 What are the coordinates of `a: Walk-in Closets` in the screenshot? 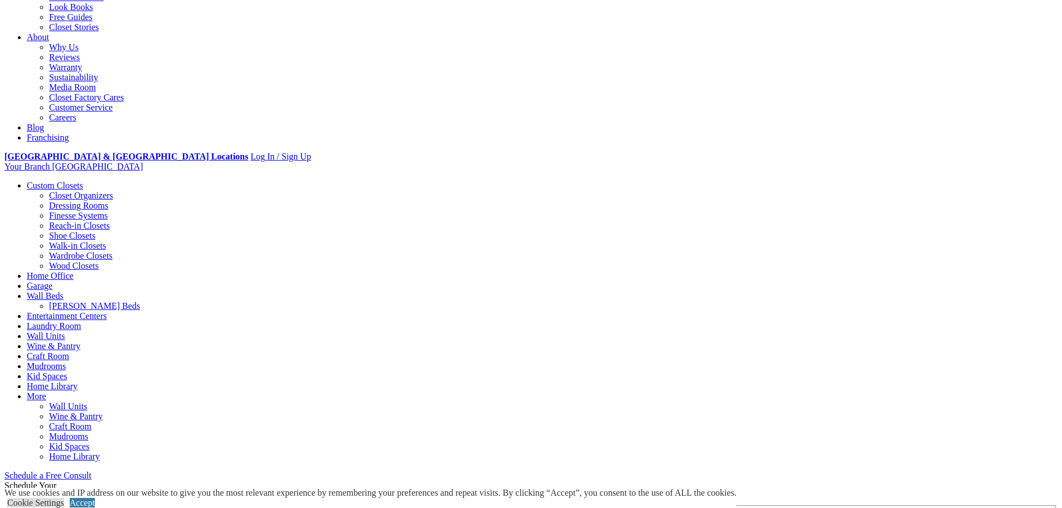 It's located at (78, 245).